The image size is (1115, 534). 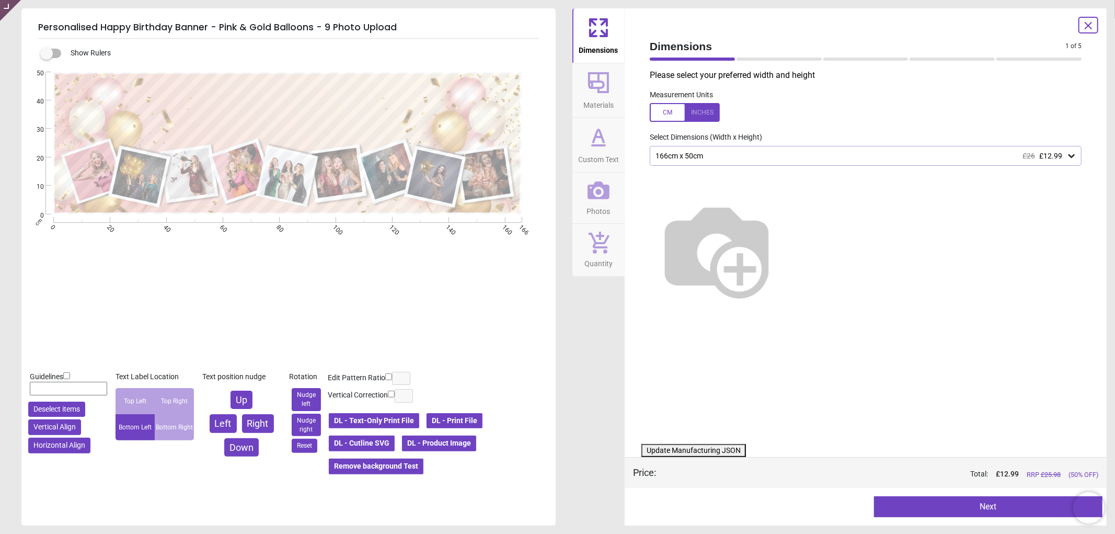 I want to click on button: DL - Text-Only Print File, so click(x=374, y=421).